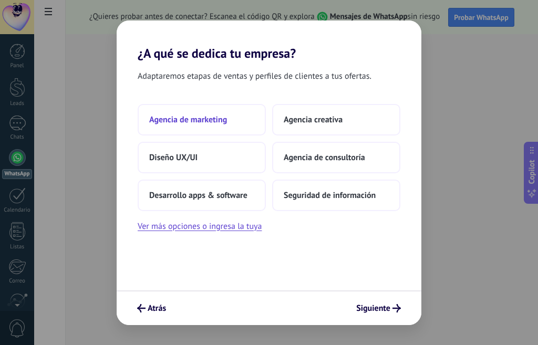 The image size is (538, 345). Describe the element at coordinates (336, 158) in the screenshot. I see `button: Agencia de consultoría` at that location.